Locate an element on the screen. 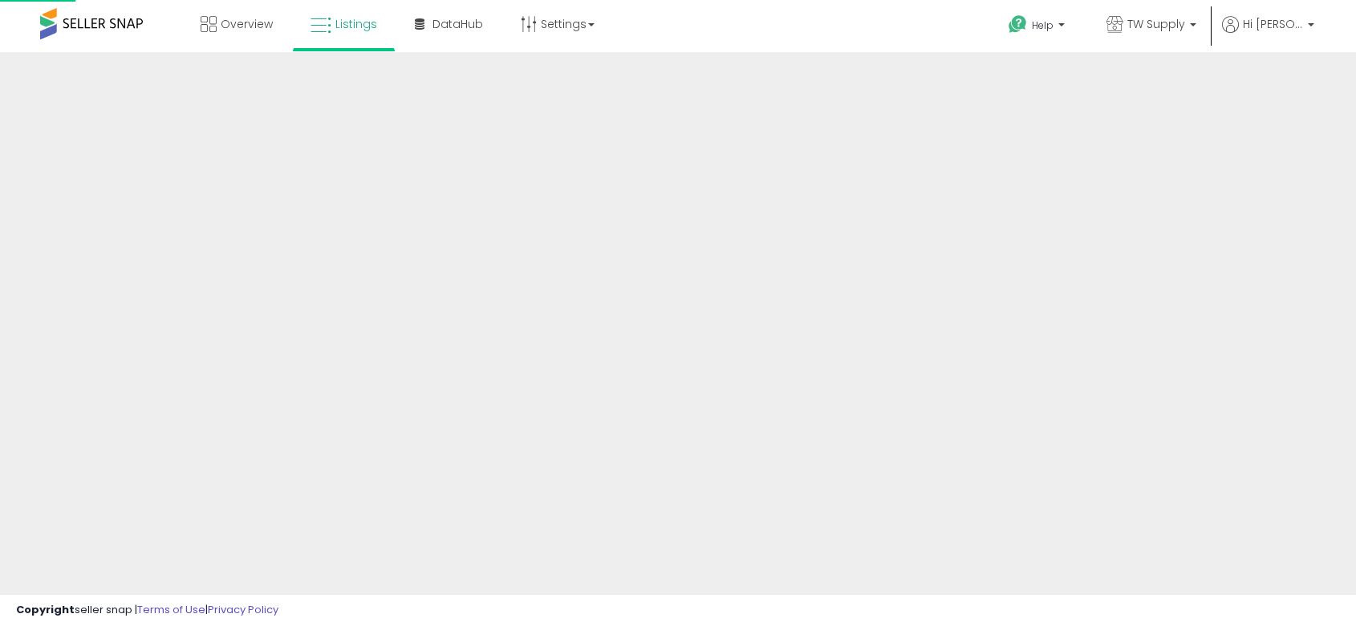  a: Terms of Use is located at coordinates (171, 610).